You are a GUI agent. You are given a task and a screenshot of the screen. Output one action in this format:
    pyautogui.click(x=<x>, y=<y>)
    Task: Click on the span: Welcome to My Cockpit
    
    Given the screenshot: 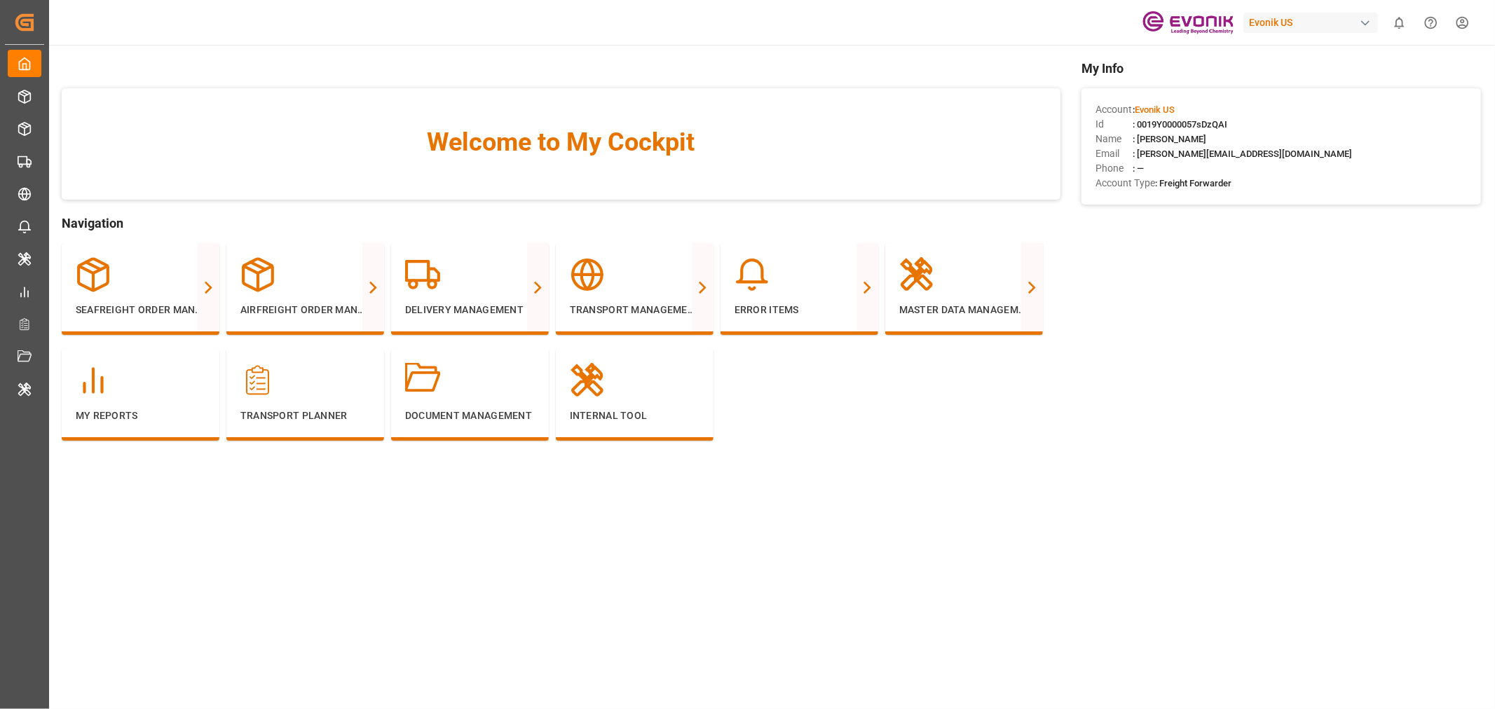 What is the action you would take?
    pyautogui.click(x=561, y=142)
    